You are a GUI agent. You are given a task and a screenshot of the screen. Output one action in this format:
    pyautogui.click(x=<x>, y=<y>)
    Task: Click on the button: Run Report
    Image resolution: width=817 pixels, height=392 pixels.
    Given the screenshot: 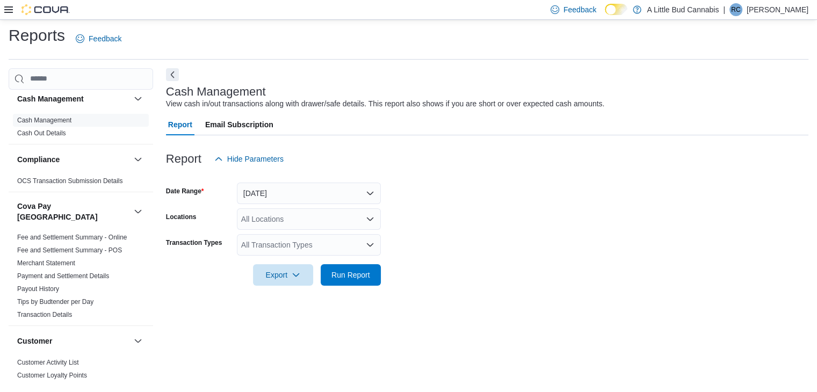 What is the action you would take?
    pyautogui.click(x=351, y=275)
    